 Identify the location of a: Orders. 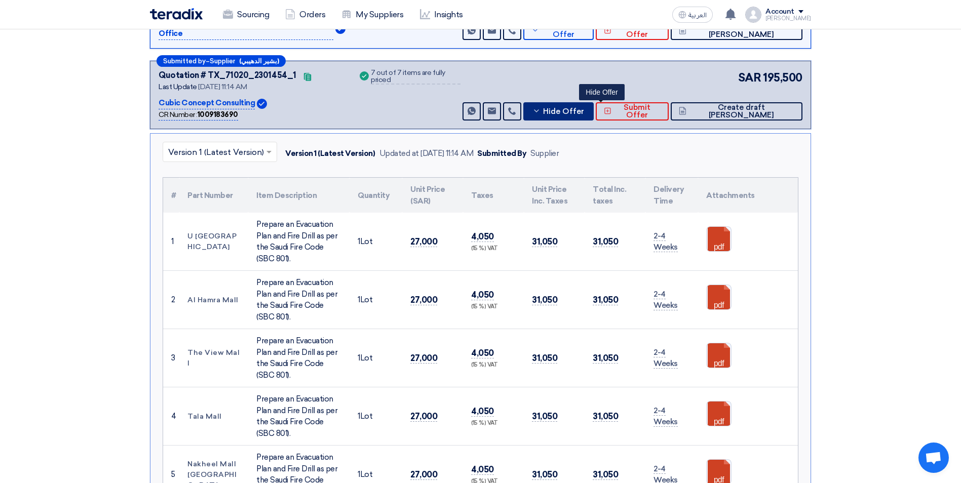
(305, 15).